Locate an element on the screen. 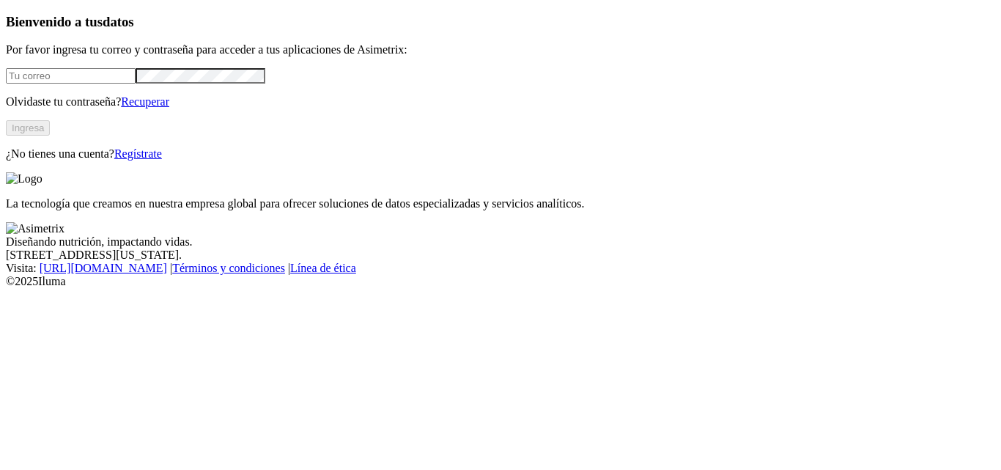 The height and width of the screenshot is (470, 1001). div: © 2025 Iluma is located at coordinates (500, 281).